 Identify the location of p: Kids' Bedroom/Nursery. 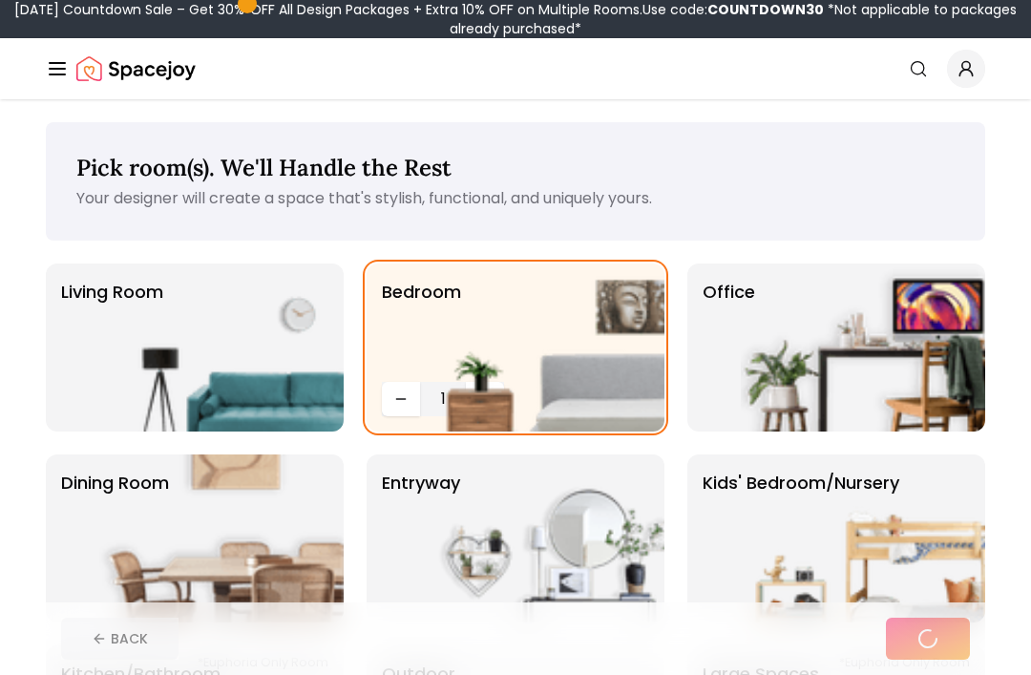
(801, 538).